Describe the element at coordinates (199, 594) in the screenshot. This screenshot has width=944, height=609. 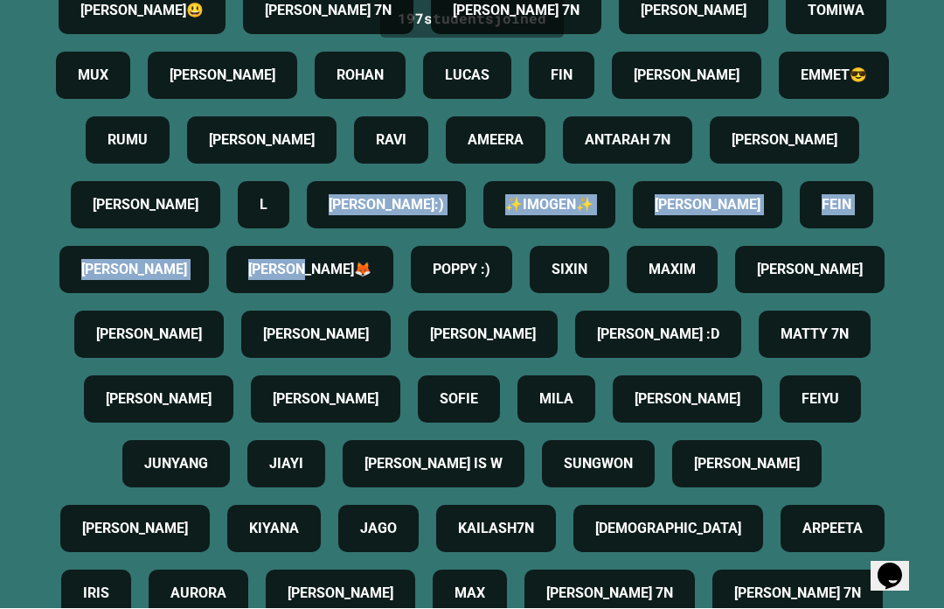
I see `h4: AURORA` at that location.